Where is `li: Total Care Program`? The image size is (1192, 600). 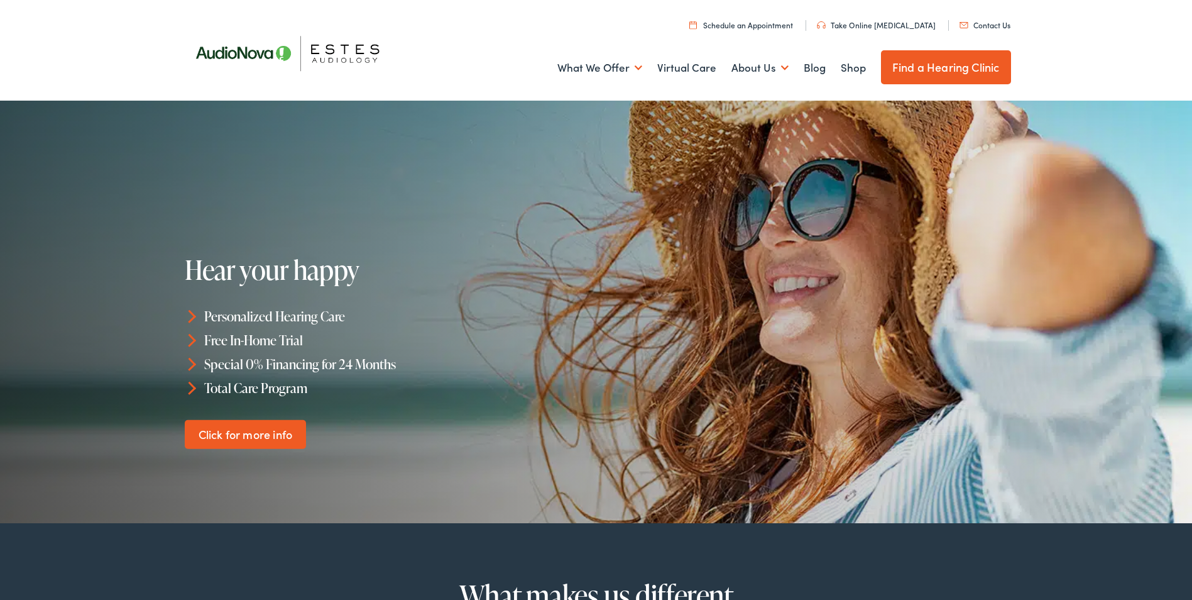 li: Total Care Program is located at coordinates (393, 387).